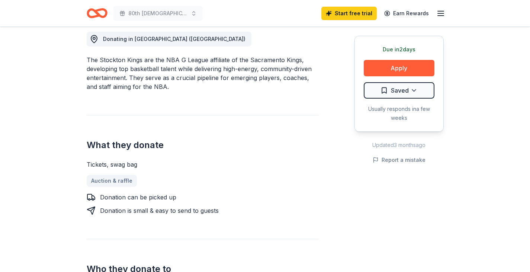  What do you see at coordinates (399, 145) in the screenshot?
I see `div: Updated 3 months ago` at bounding box center [399, 145].